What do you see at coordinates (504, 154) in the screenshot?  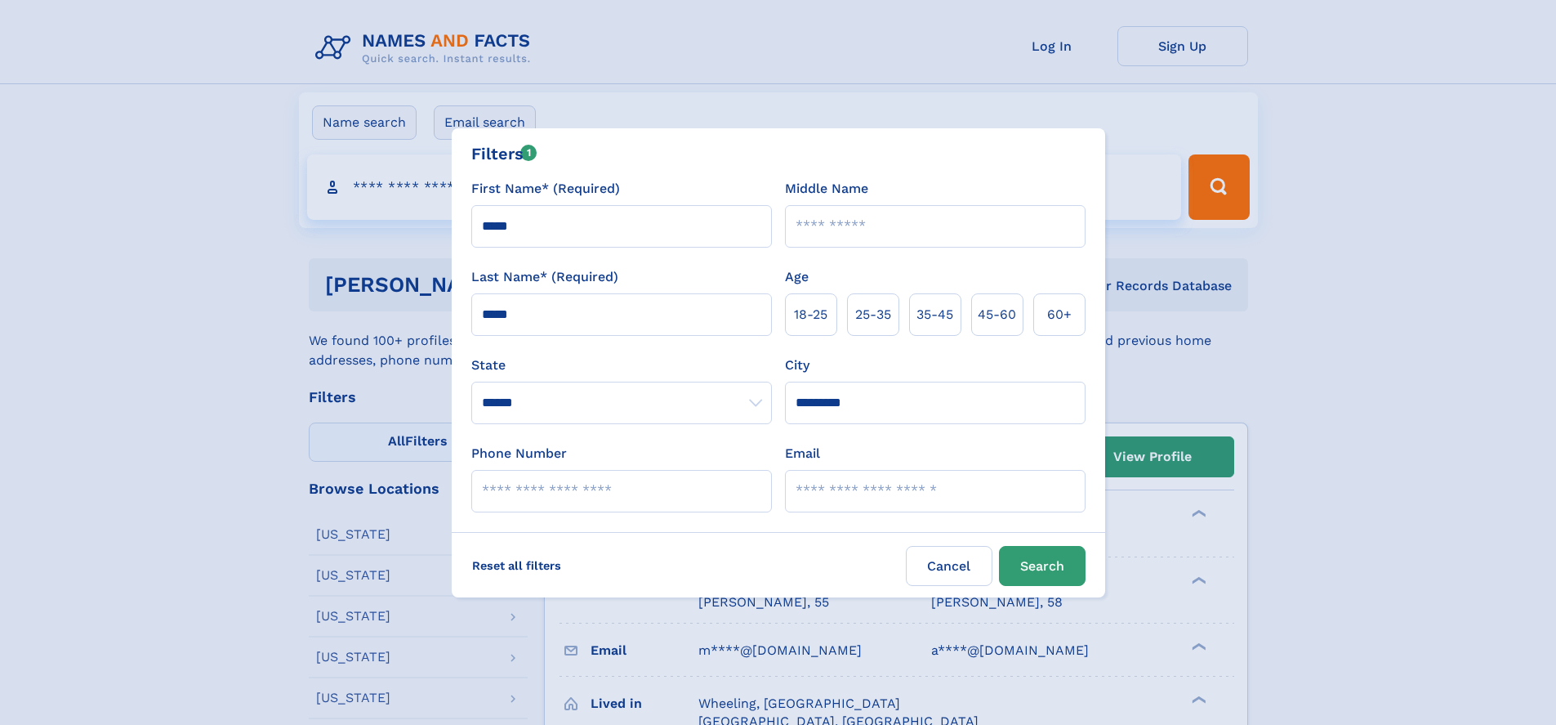 I see `div: Filters` at bounding box center [504, 154].